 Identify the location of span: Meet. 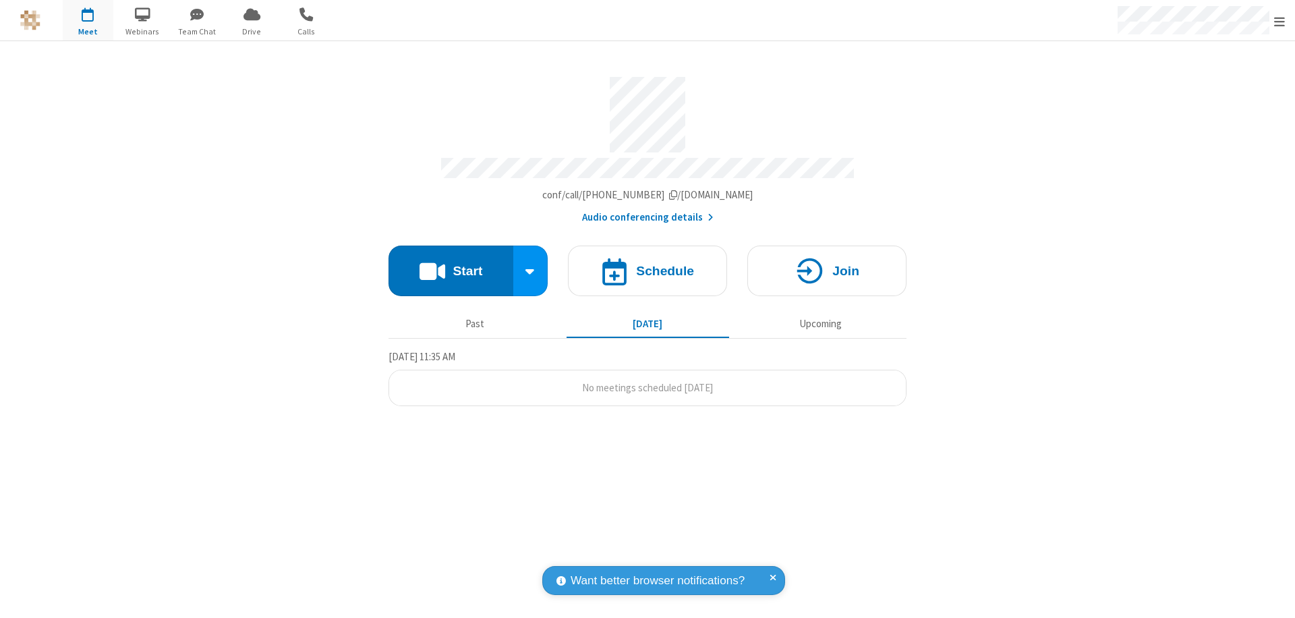
(88, 32).